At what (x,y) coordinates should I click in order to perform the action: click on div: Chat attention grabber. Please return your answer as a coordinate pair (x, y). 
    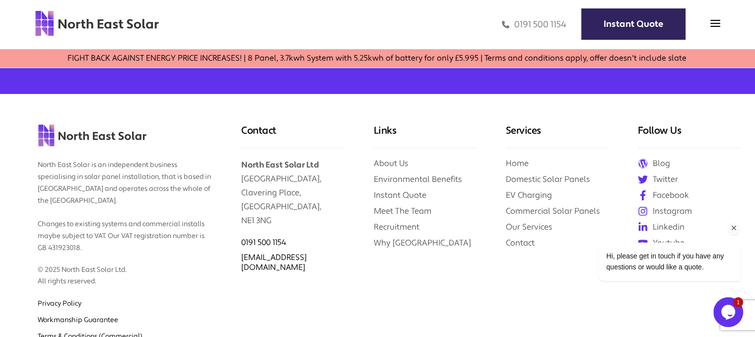
    Looking at the image, I should click on (167, 75).